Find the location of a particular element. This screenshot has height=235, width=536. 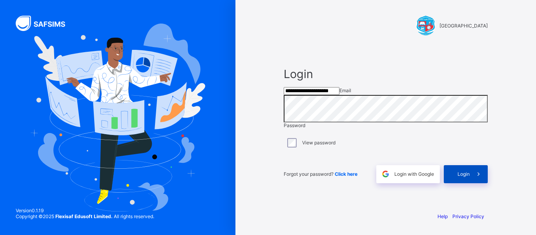

span: Password is located at coordinates (294, 125).